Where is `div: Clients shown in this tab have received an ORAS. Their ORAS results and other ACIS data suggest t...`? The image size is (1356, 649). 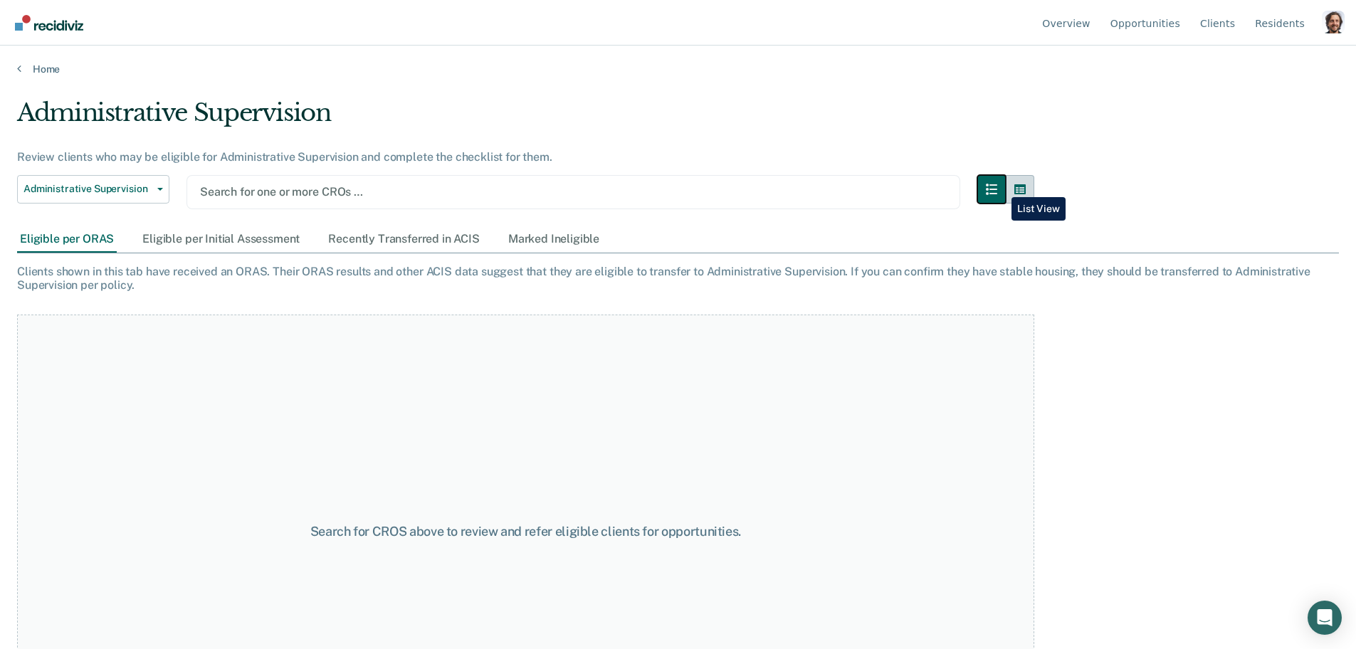 div: Clients shown in this tab have received an ORAS. Their ORAS results and other ACIS data suggest t... is located at coordinates (678, 278).